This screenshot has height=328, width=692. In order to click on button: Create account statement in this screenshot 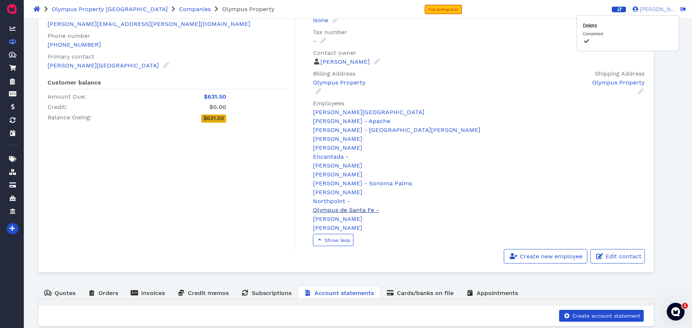, I will do `click(601, 316)`.